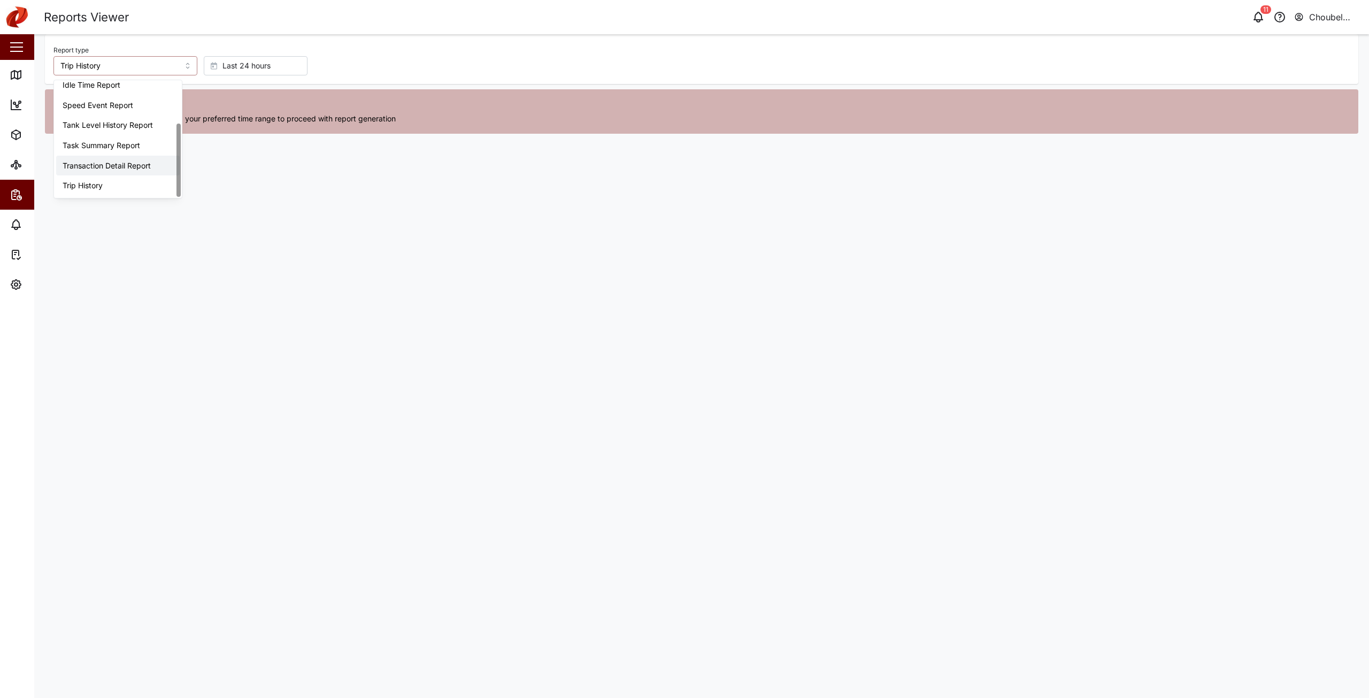 Image resolution: width=1369 pixels, height=698 pixels. What do you see at coordinates (118, 145) in the screenshot?
I see `div: Task Summary Report` at bounding box center [118, 145].